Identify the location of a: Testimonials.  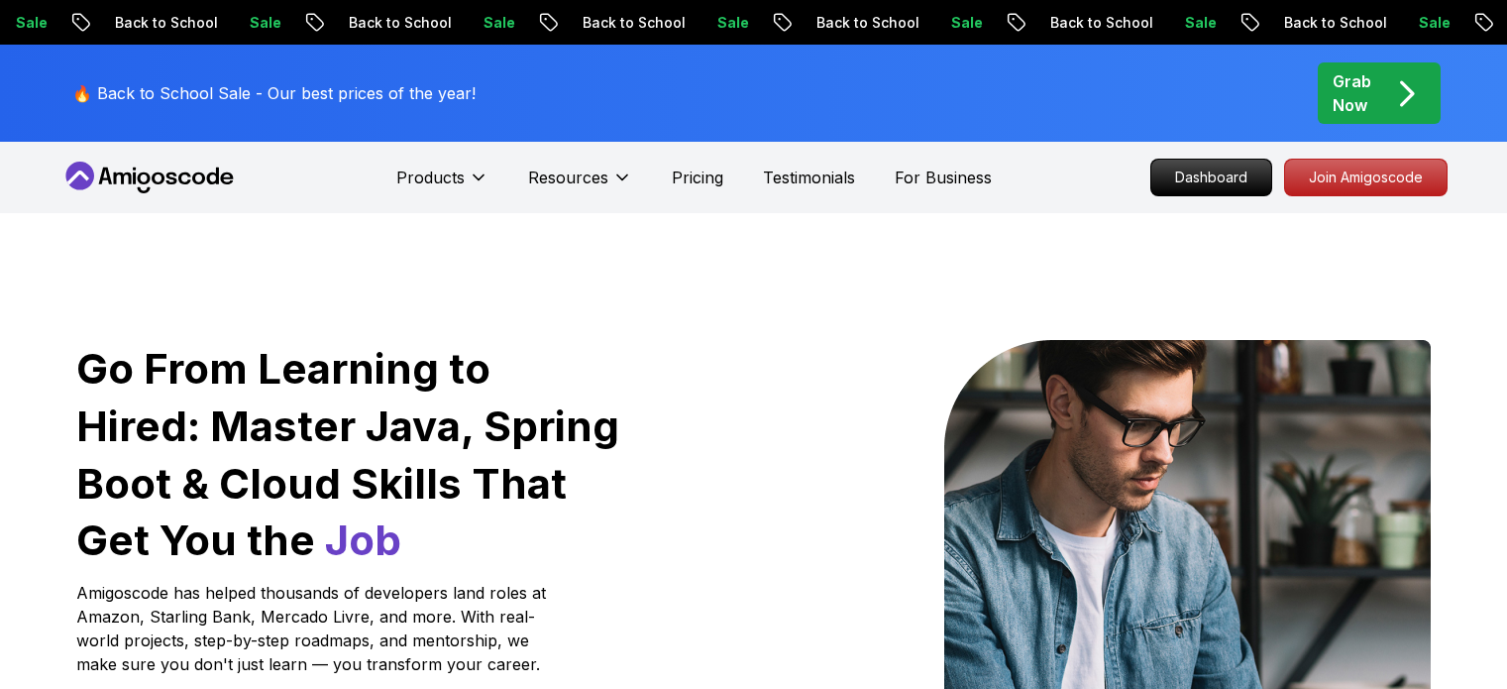
(809, 177).